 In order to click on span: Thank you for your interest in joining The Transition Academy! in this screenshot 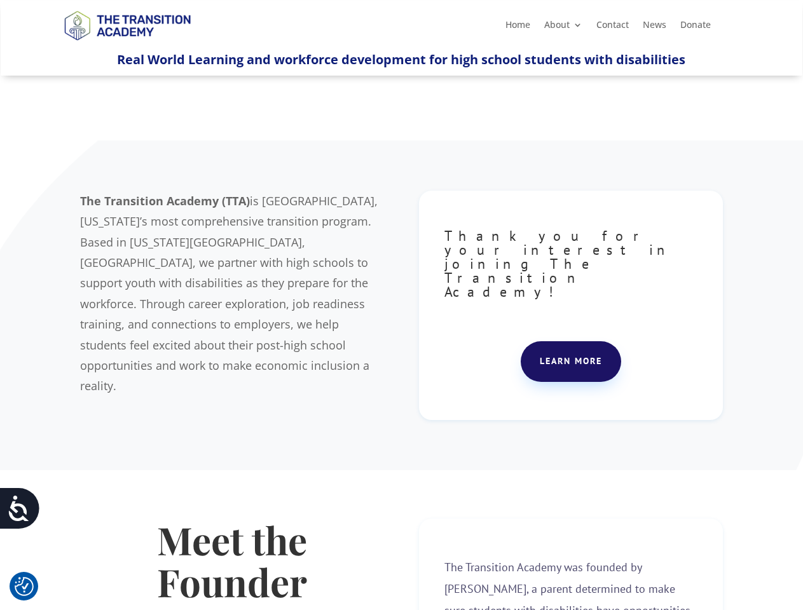, I will do `click(559, 264)`.